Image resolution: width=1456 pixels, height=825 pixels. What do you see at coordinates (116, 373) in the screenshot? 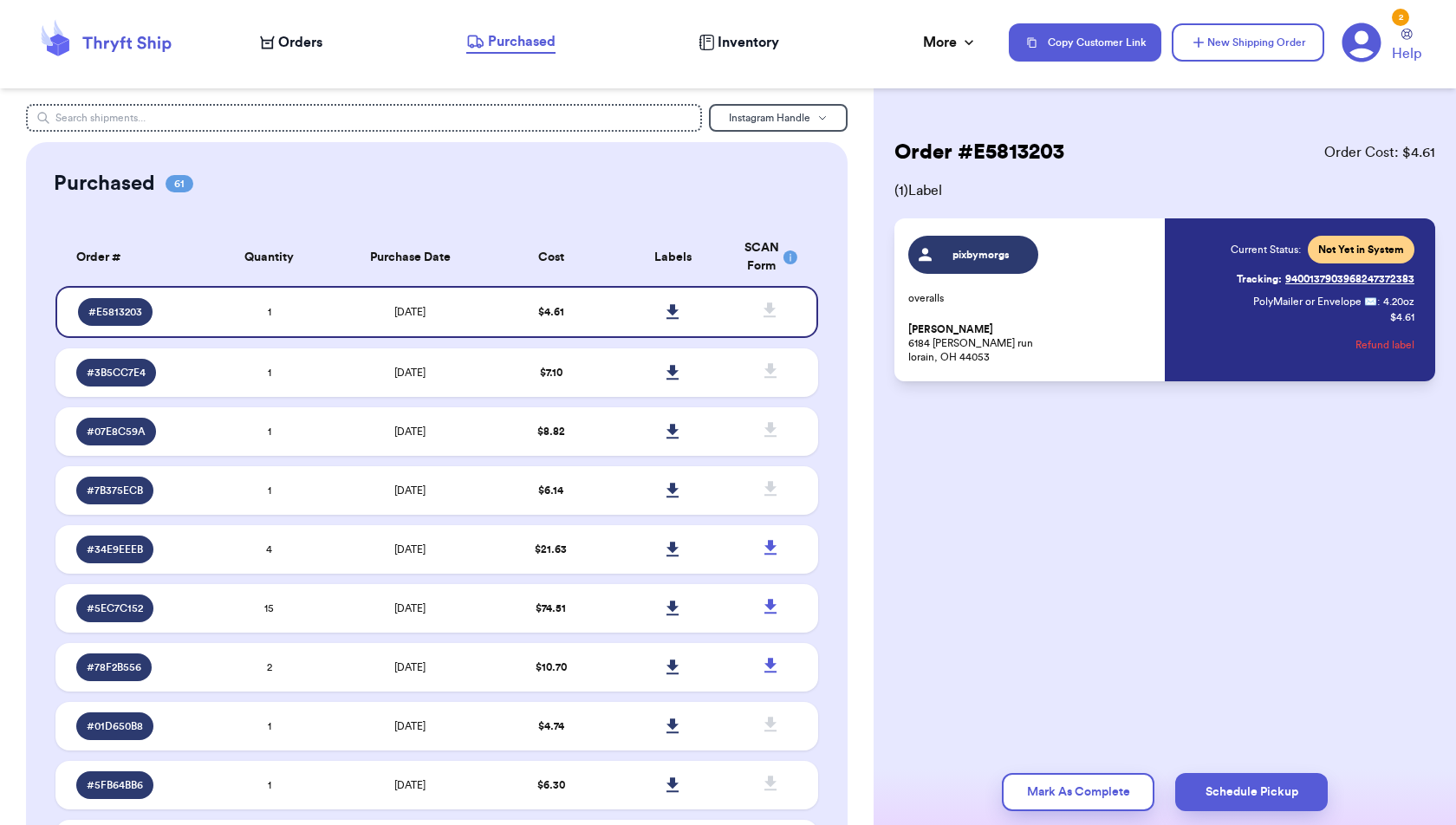
I see `span: # 3B5CC7E4` at bounding box center [116, 373].